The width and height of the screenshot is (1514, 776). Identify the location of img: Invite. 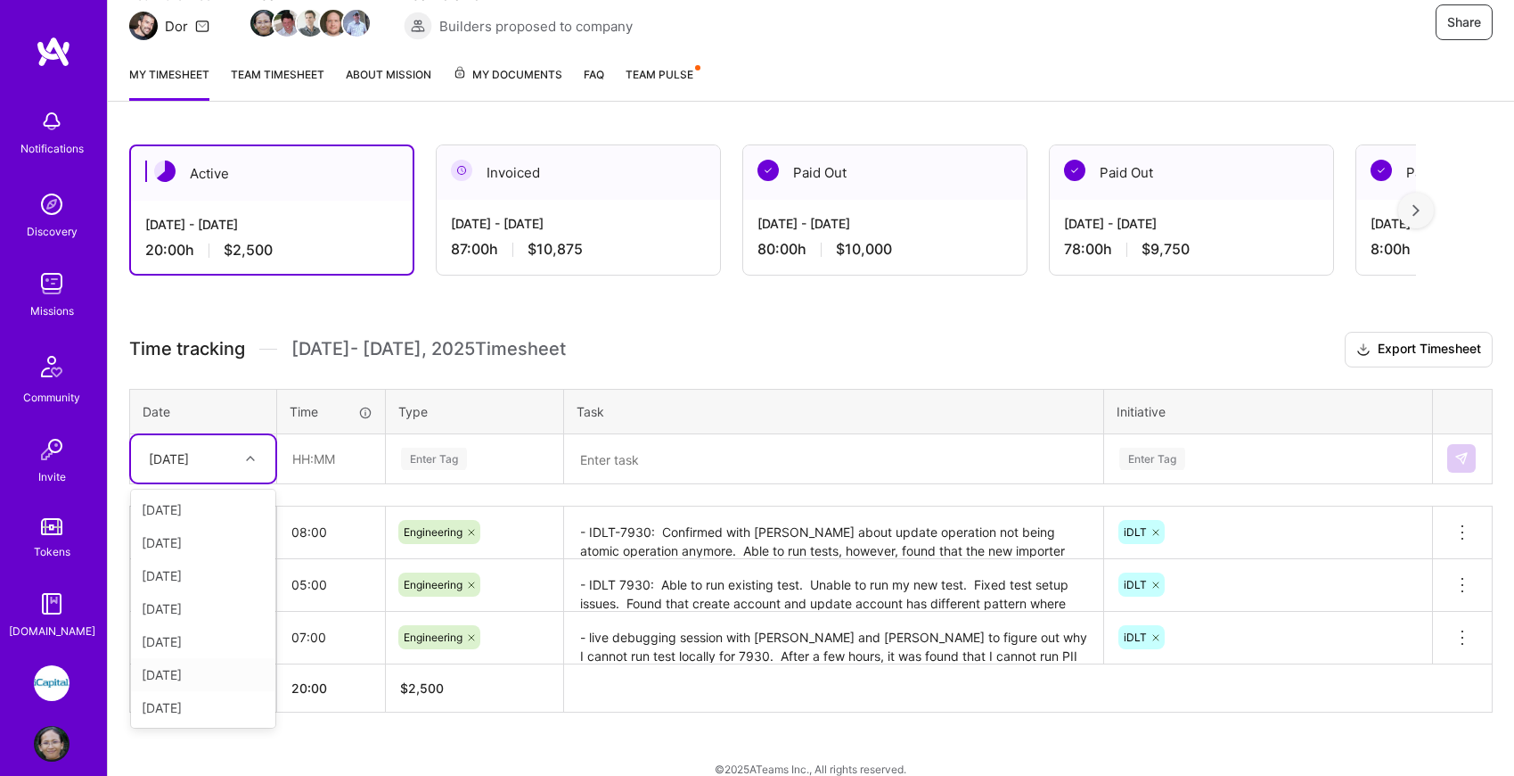
(52, 449).